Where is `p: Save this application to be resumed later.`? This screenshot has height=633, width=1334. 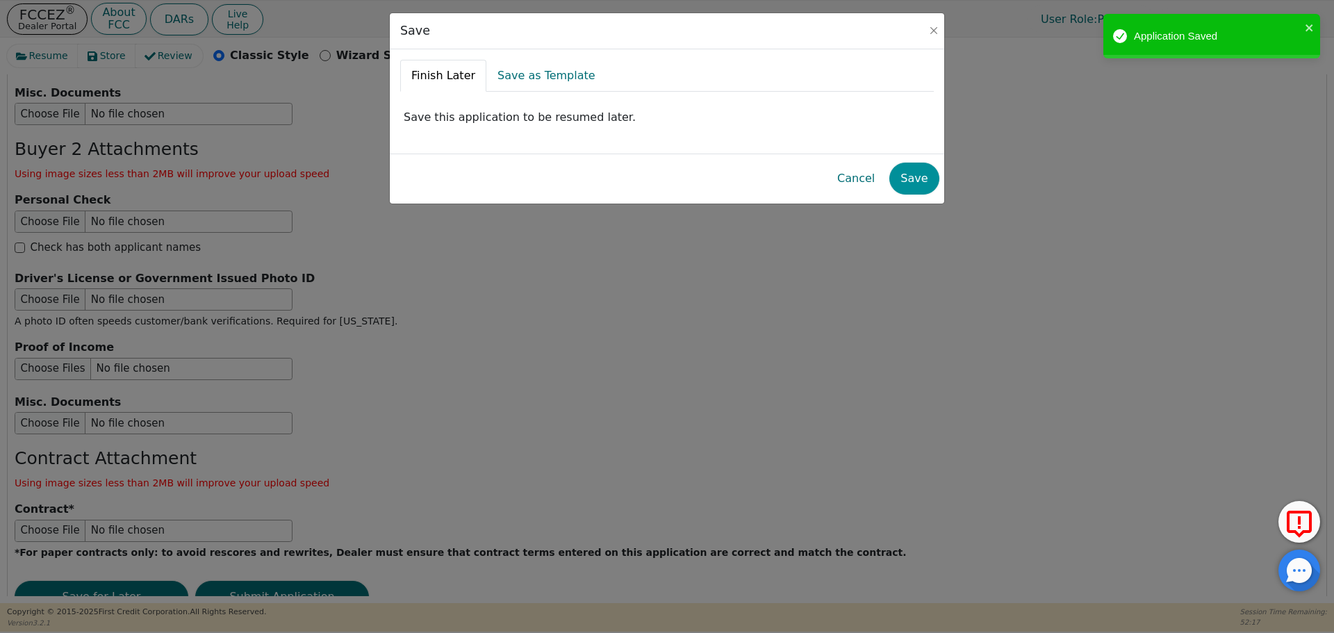
p: Save this application to be resumed later. is located at coordinates (667, 117).